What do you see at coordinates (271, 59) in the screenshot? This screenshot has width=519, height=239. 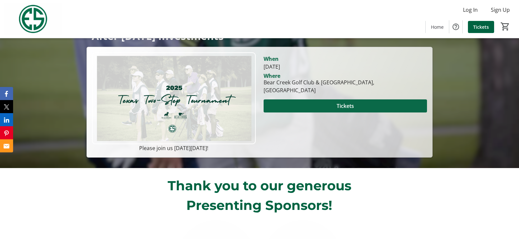 I see `div: When` at bounding box center [271, 59].